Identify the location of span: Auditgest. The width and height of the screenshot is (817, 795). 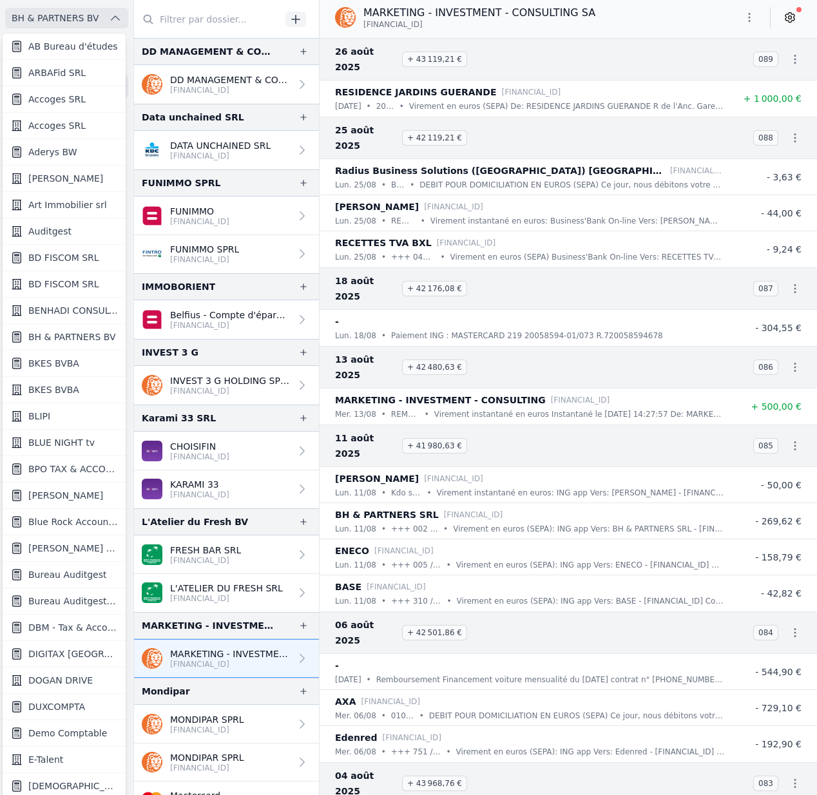
(50, 231).